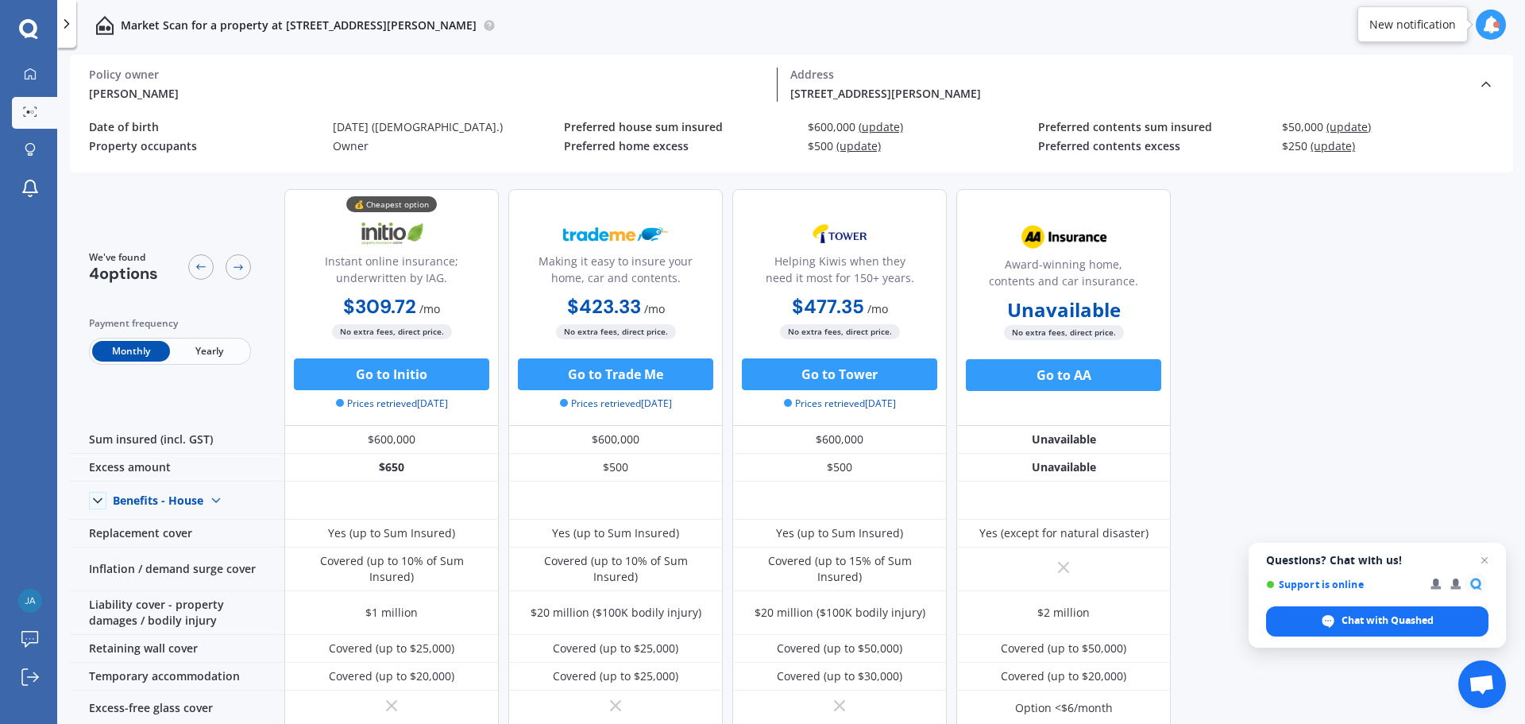 This screenshot has height=724, width=1525. Describe the element at coordinates (616, 234) in the screenshot. I see `img: Trademe.webp` at that location.